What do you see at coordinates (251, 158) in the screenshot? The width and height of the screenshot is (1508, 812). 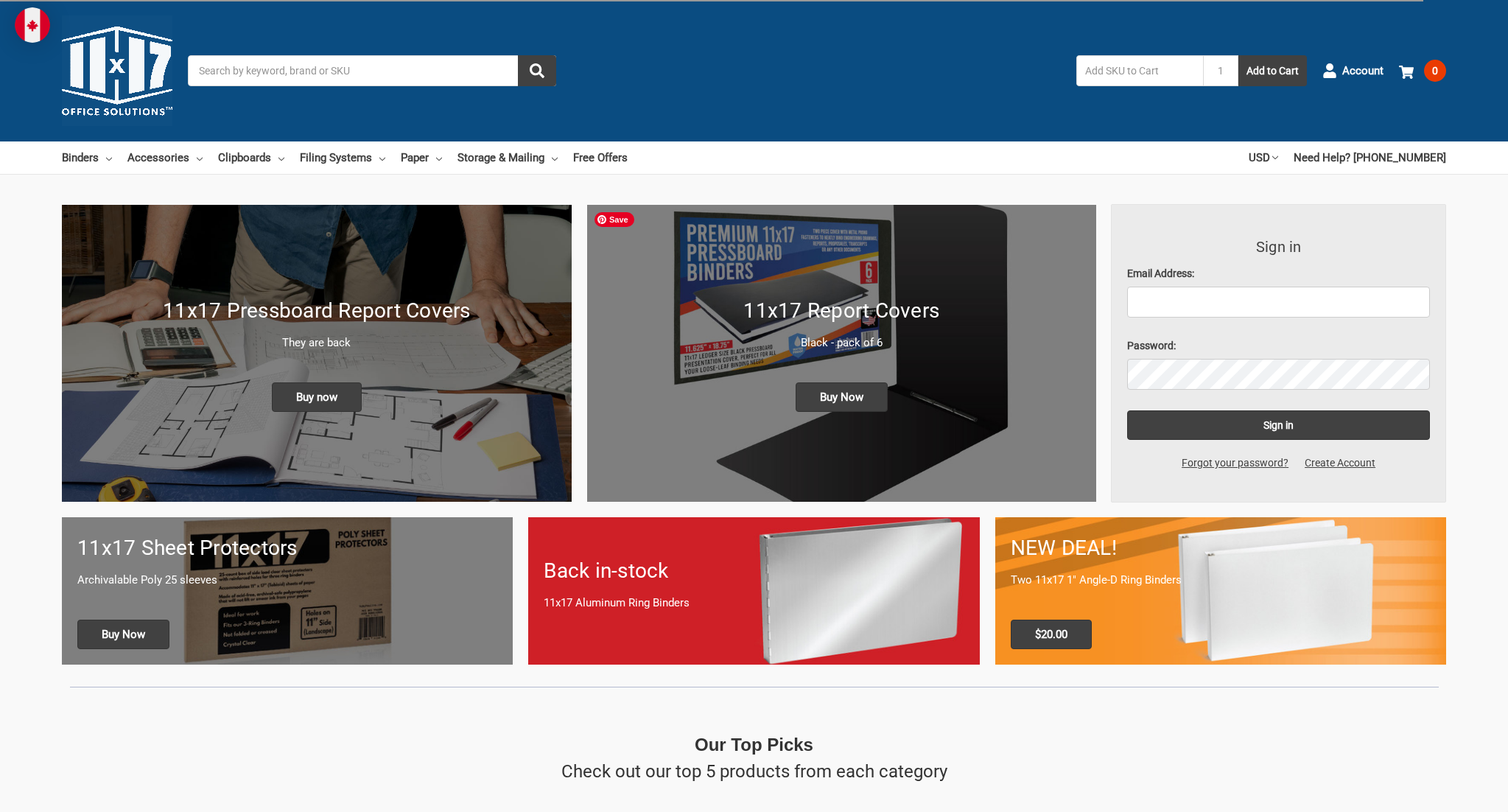 I see `a: Clipboards` at bounding box center [251, 158].